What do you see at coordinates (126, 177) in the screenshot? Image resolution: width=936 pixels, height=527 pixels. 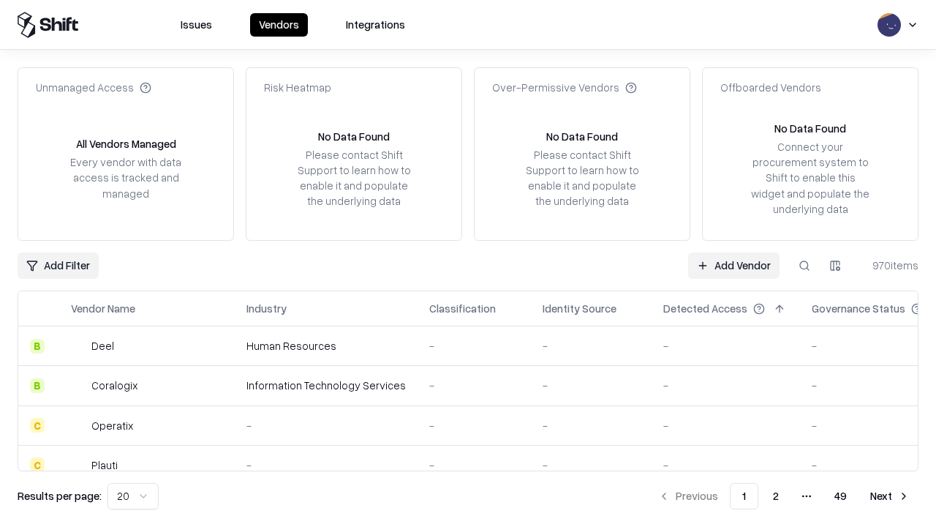 I see `div: Every vendor with data access is tracked and managed` at bounding box center [126, 177].